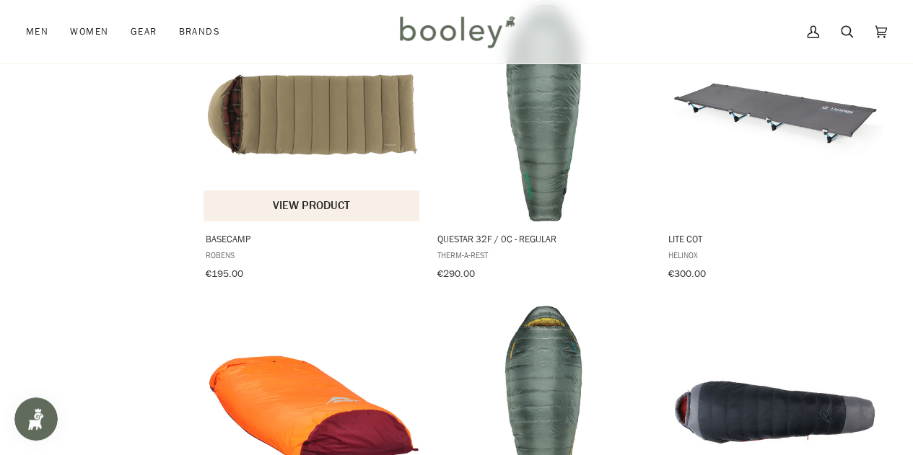 This screenshot has width=913, height=455. Describe the element at coordinates (774, 145) in the screenshot. I see `a: Lite Cot` at that location.